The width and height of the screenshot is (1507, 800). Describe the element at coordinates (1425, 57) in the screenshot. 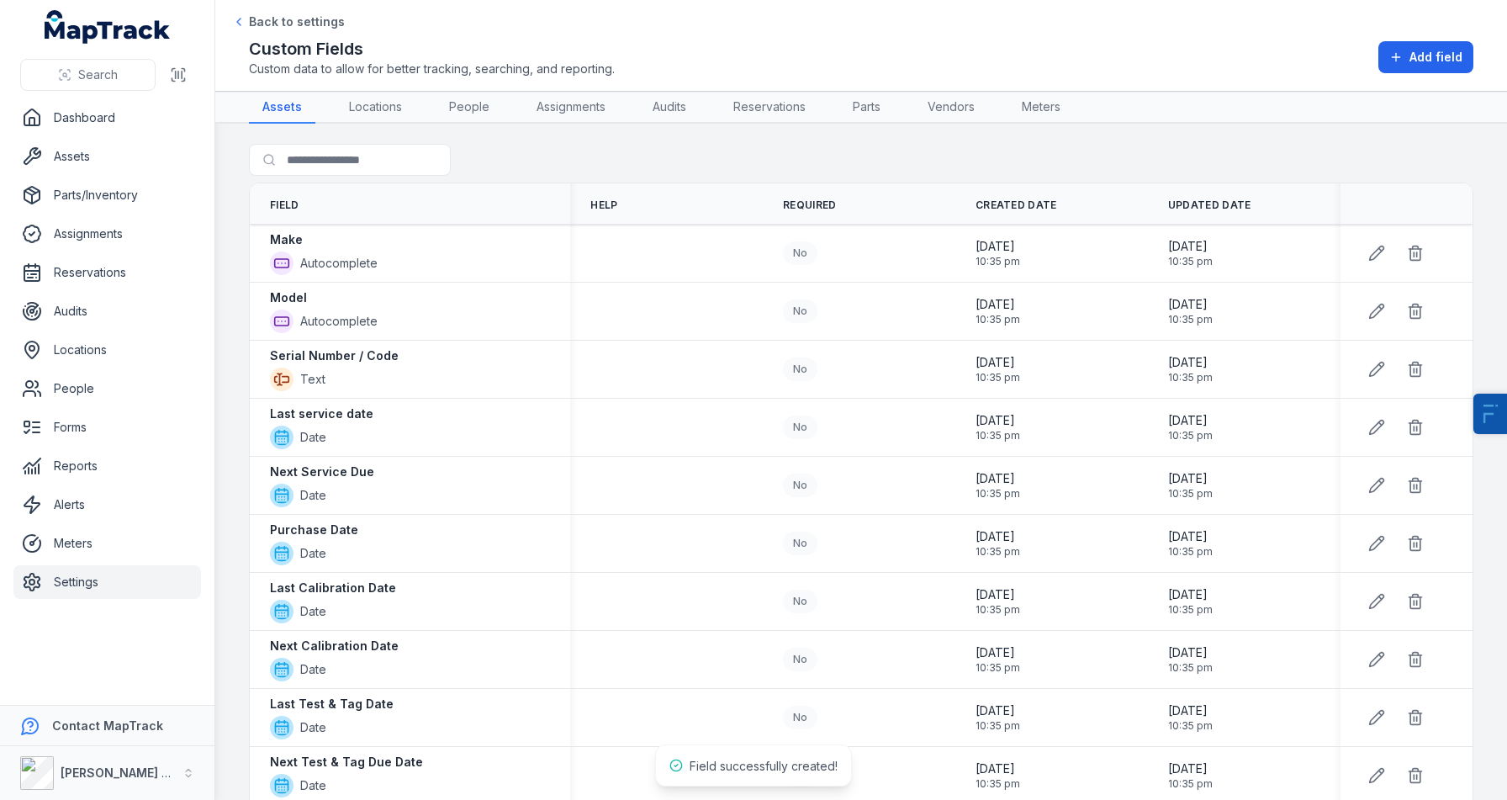

I see `button: Add field` at that location.